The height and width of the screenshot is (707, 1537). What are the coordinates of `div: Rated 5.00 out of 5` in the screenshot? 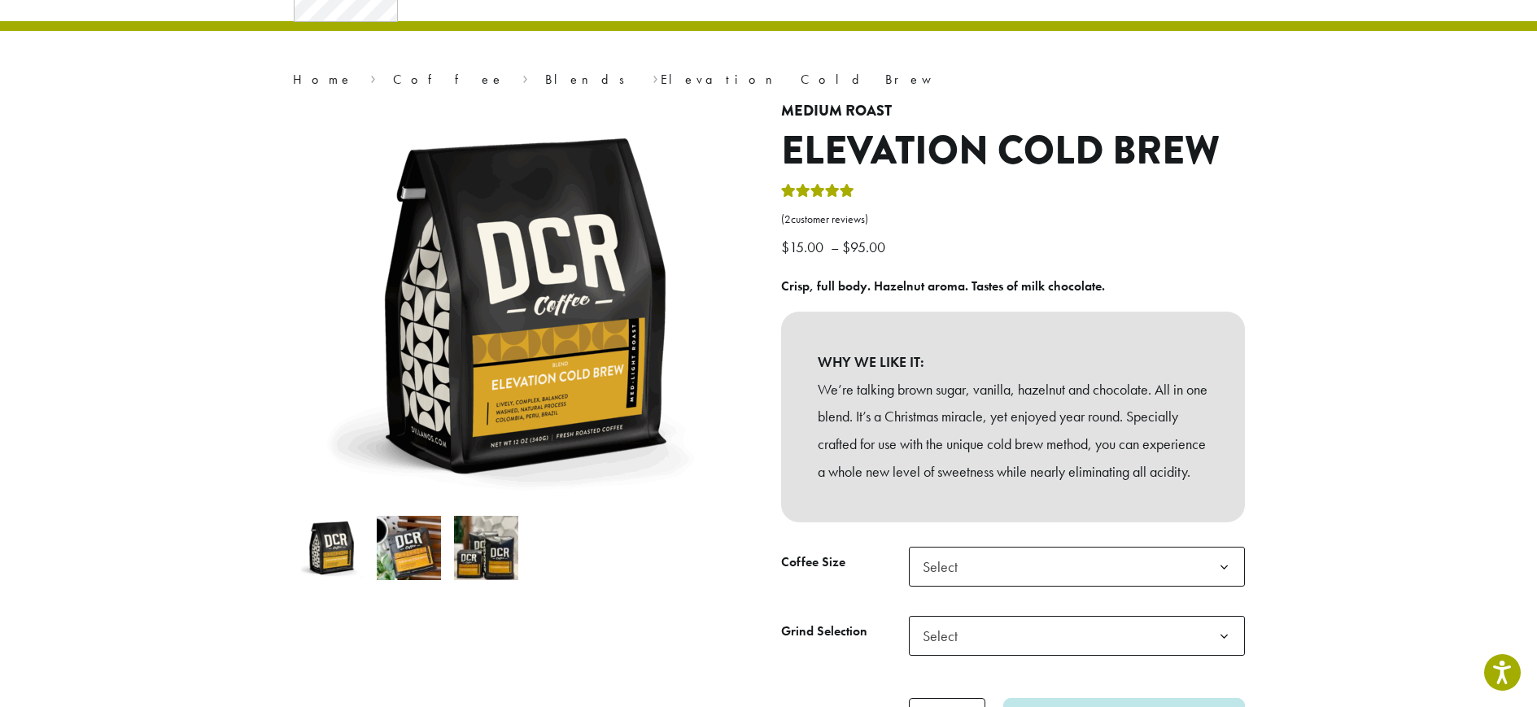 It's located at (818, 194).